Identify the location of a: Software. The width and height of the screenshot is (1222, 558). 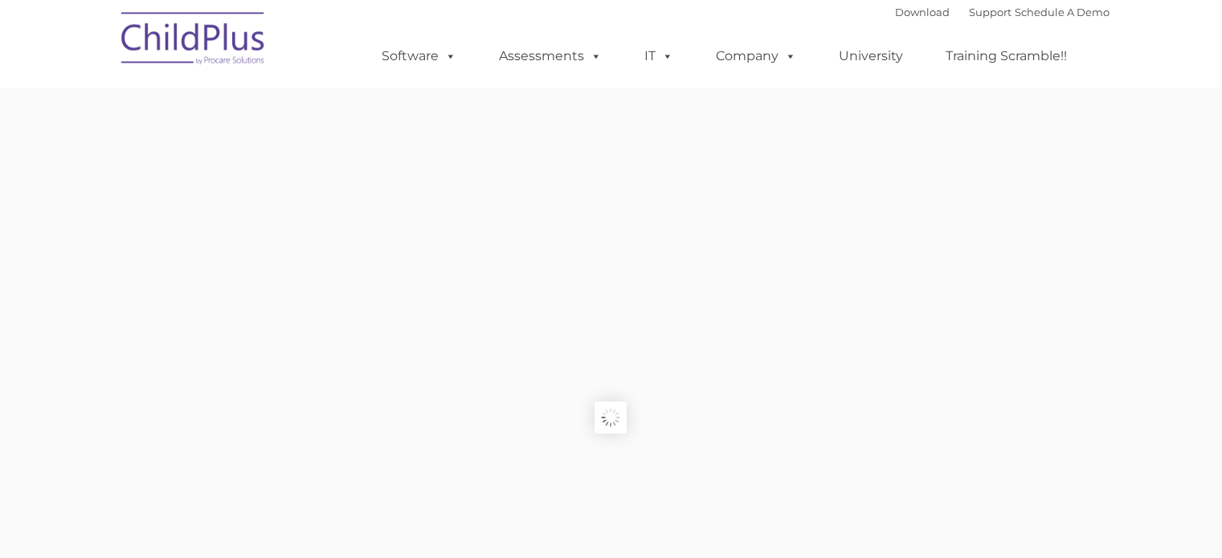
(419, 56).